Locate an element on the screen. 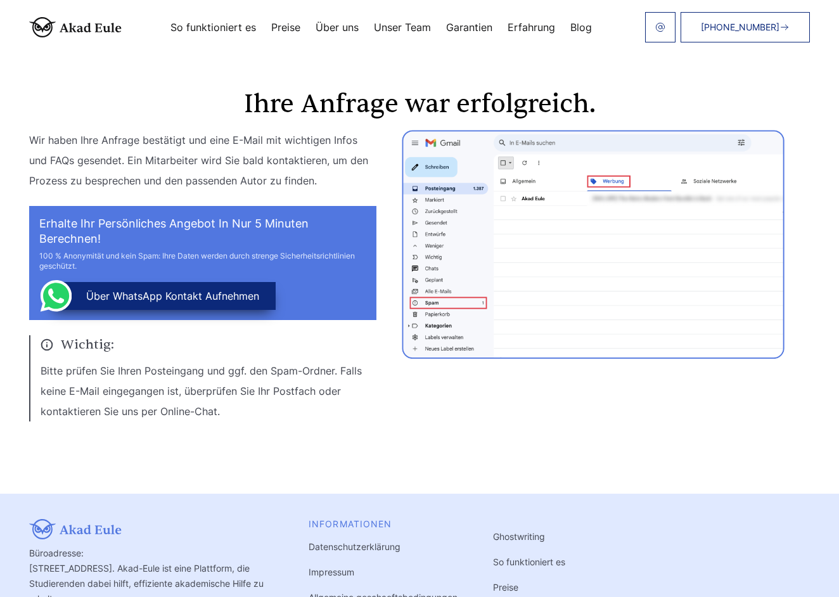  a: Datenschutzerklärung is located at coordinates (354, 546).